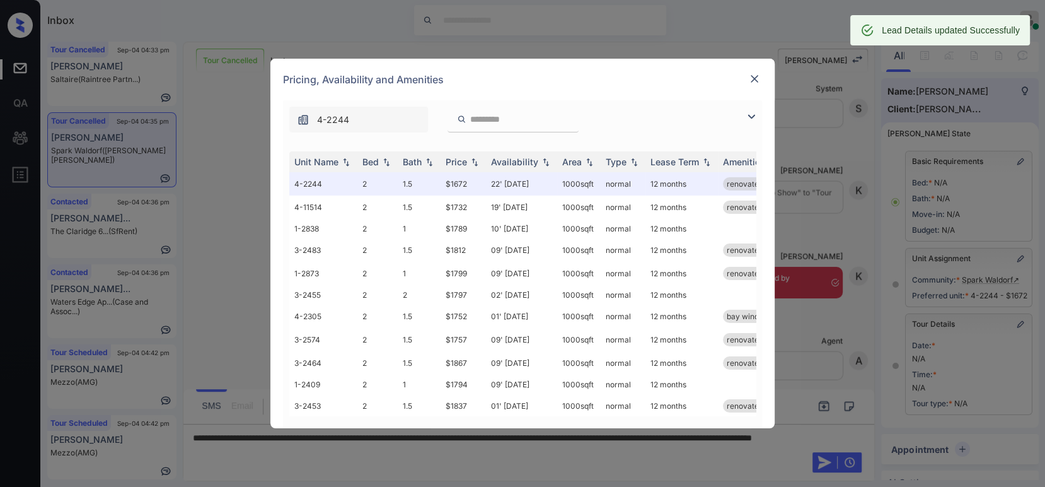  Describe the element at coordinates (456, 161) in the screenshot. I see `div: Price` at that location.